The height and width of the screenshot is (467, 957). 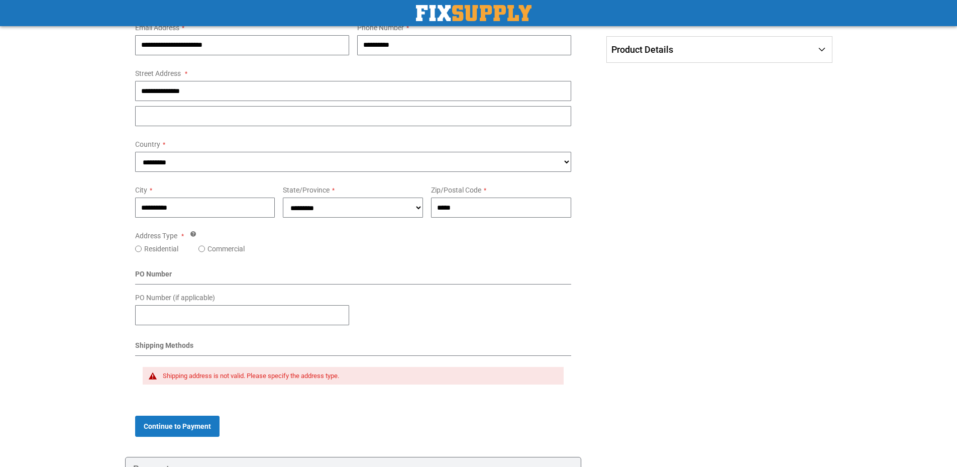 What do you see at coordinates (642, 49) in the screenshot?
I see `span: Product Details` at bounding box center [642, 49].